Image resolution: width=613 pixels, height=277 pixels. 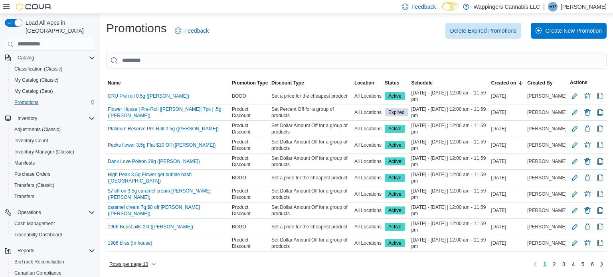 I want to click on ul: Pagination for table:, so click(x=568, y=265).